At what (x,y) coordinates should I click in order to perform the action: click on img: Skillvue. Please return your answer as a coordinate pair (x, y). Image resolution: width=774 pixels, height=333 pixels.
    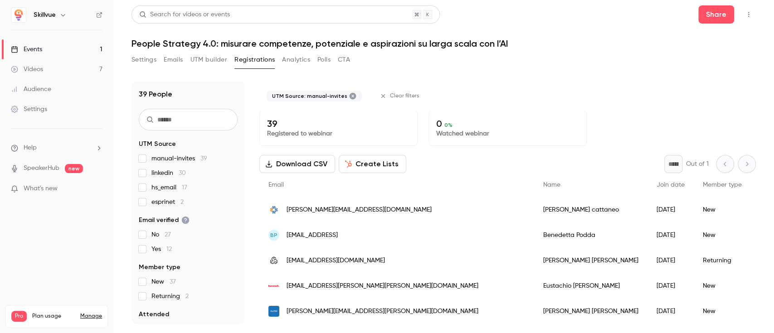
    Looking at the image, I should click on (19, 15).